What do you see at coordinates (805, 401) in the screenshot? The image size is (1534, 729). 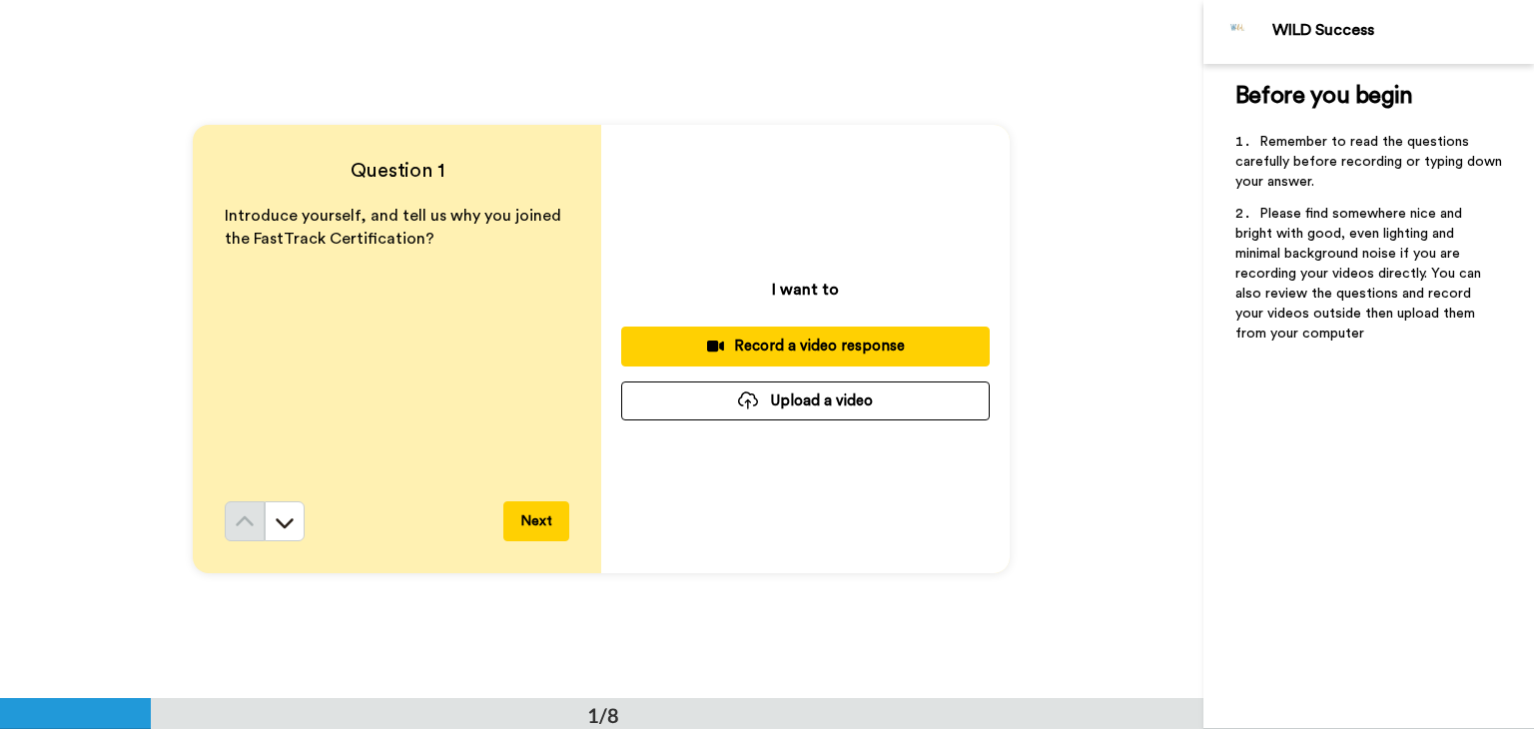 I see `button: Upload a video` at bounding box center [805, 401].